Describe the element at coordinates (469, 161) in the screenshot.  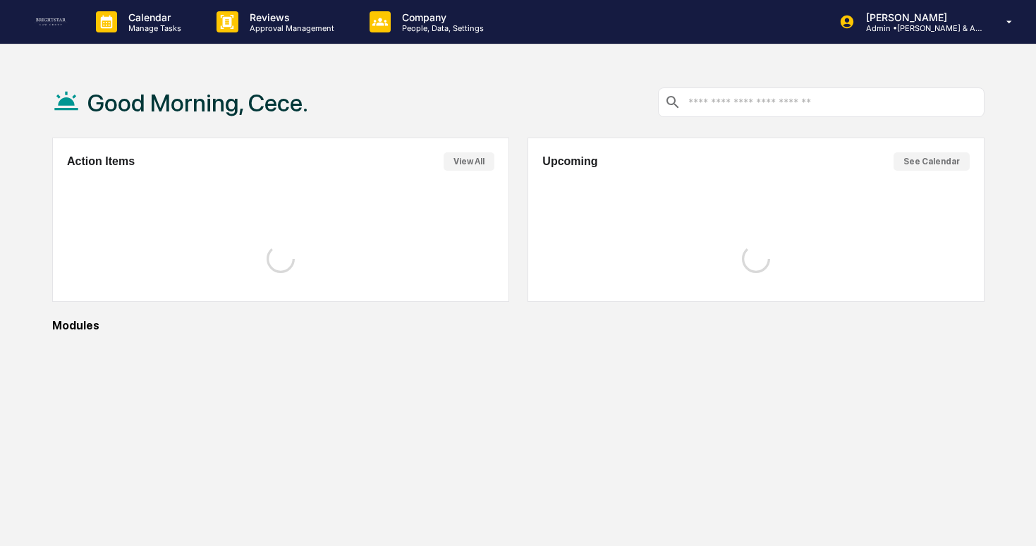
I see `a: View All` at that location.